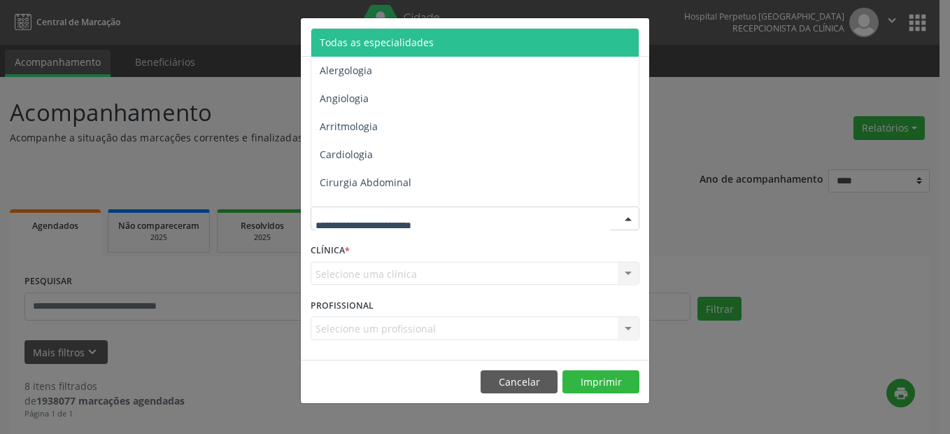 This screenshot has height=434, width=950. I want to click on span: Arritmologia, so click(348, 126).